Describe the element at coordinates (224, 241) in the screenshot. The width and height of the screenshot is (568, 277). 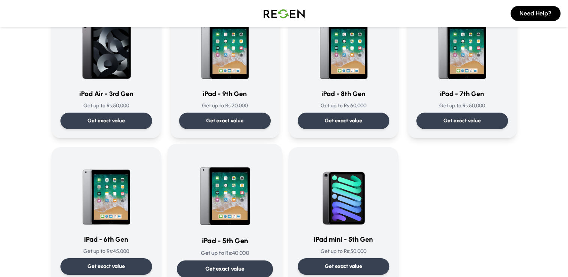
I see `h3: iPad - 5th Gen` at that location.